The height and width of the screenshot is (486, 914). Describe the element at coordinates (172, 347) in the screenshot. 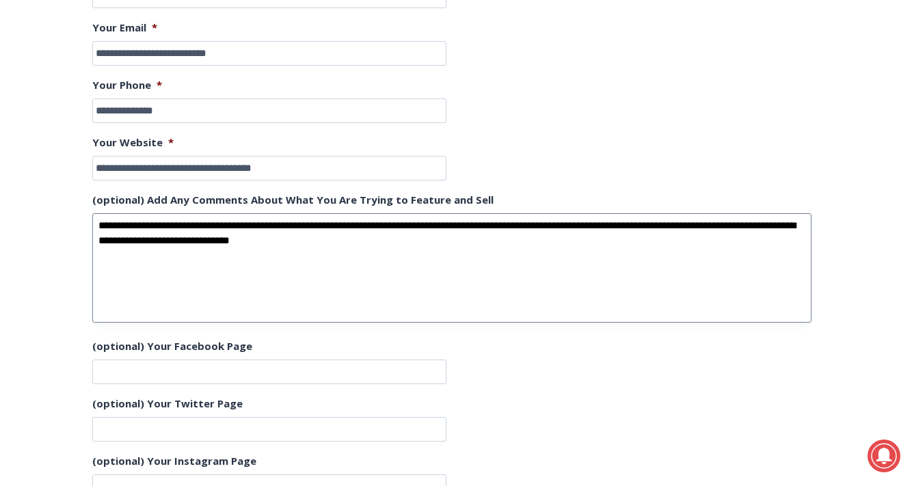

I see `label: (optional) Your Facebook Page` at that location.